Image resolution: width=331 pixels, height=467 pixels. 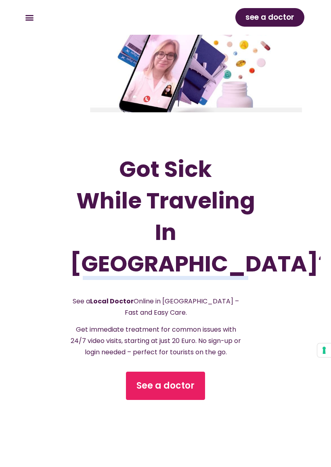 I want to click on a: See a doctor, so click(x=165, y=385).